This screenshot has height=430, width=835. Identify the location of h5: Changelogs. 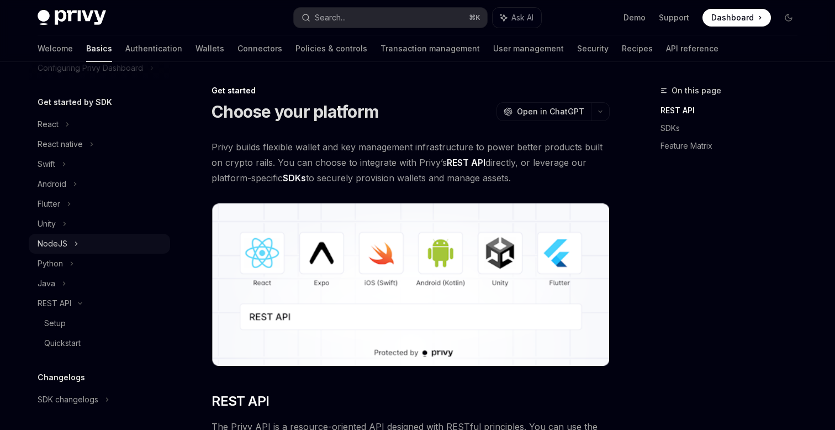
(61, 377).